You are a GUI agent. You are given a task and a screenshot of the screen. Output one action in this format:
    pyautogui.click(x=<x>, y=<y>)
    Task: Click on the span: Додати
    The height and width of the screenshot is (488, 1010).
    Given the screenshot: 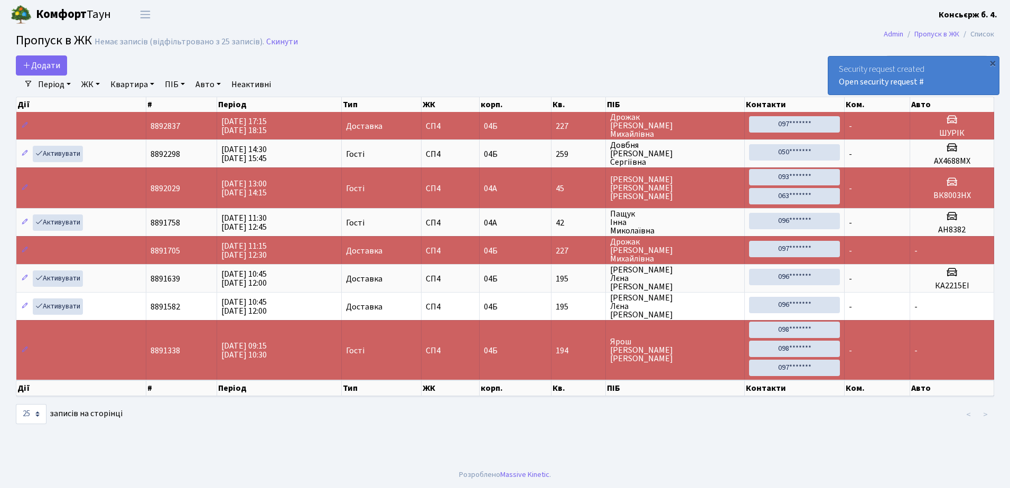 What is the action you would take?
    pyautogui.click(x=41, y=66)
    